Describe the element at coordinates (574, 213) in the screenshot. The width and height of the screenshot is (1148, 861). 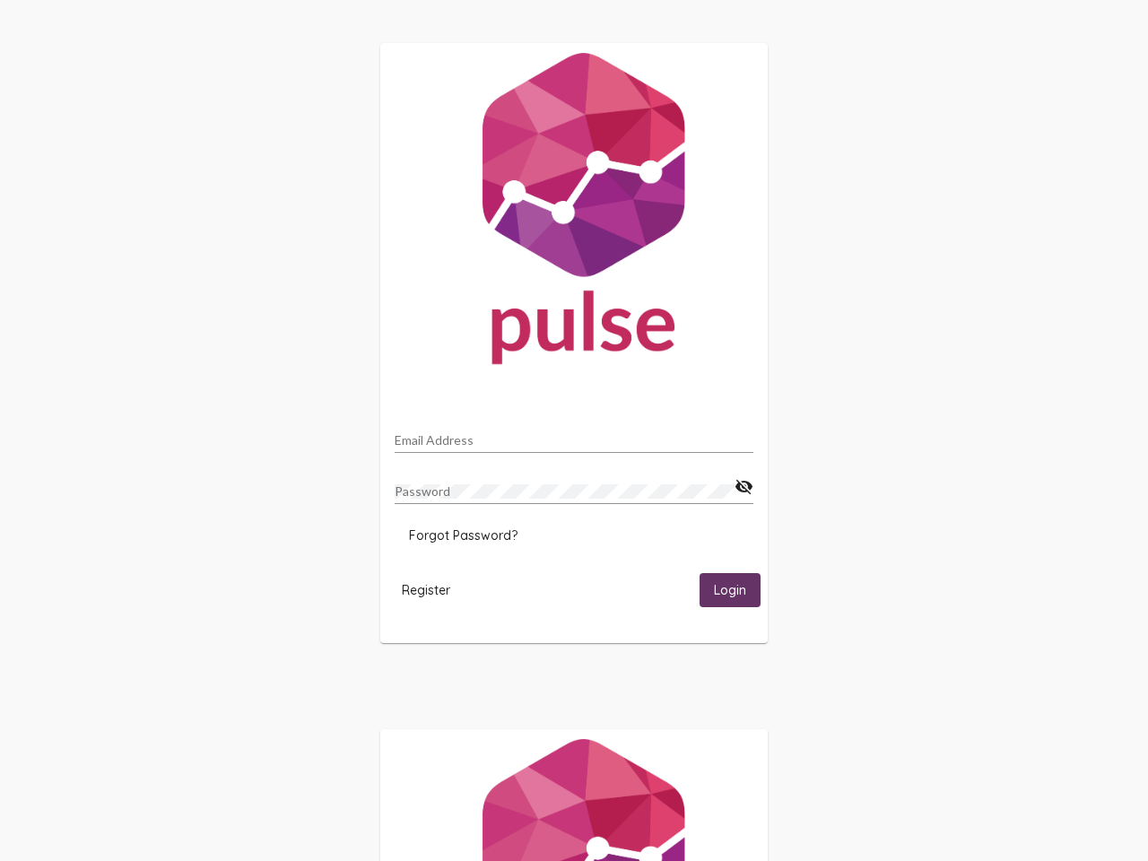
I see `img: Pulse For Good Logo` at that location.